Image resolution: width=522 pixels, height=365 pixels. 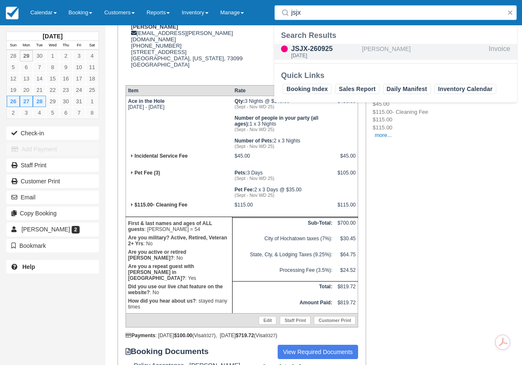 What do you see at coordinates (140, 335) in the screenshot?
I see `strong: Payments` at bounding box center [140, 335].